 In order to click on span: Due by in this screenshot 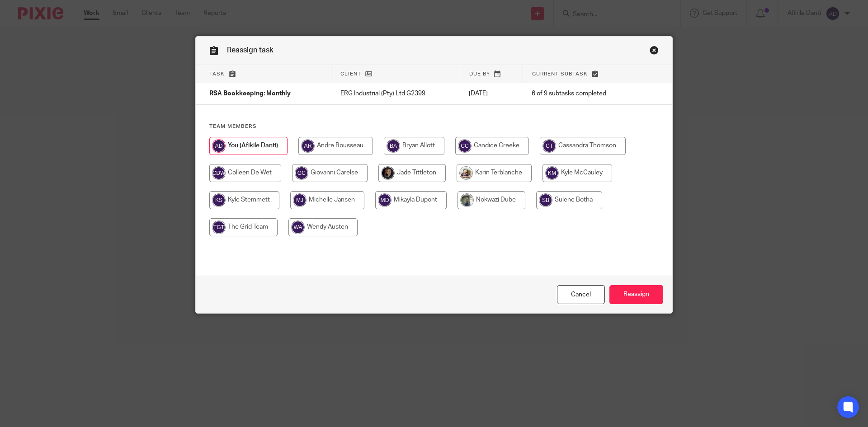, I will do `click(480, 74)`.